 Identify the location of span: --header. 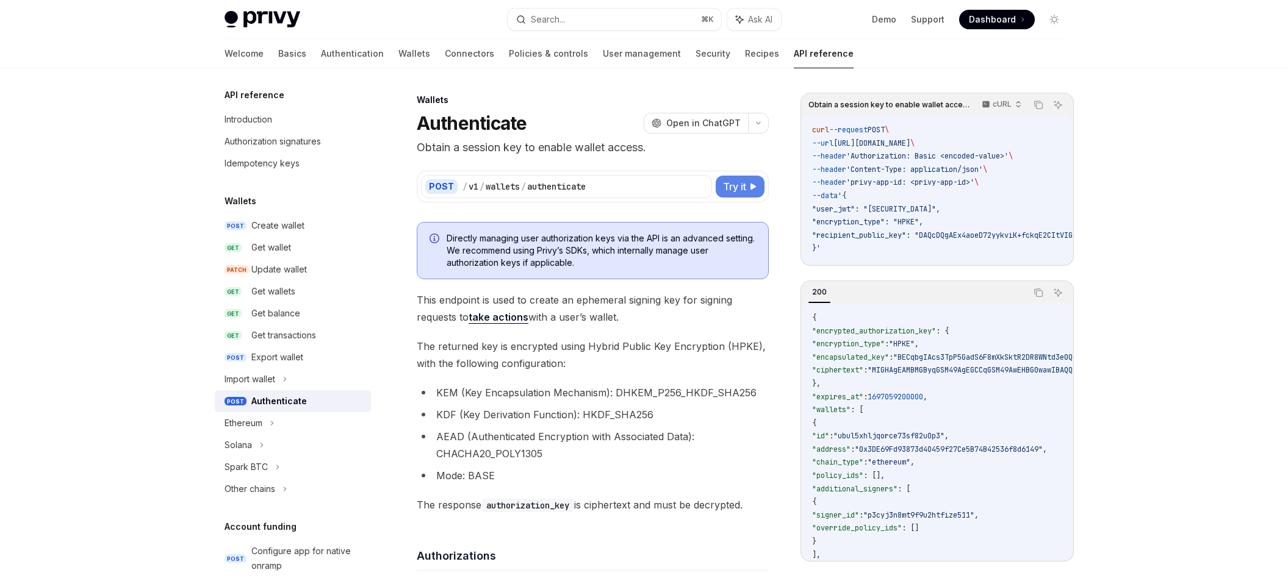
(829, 156).